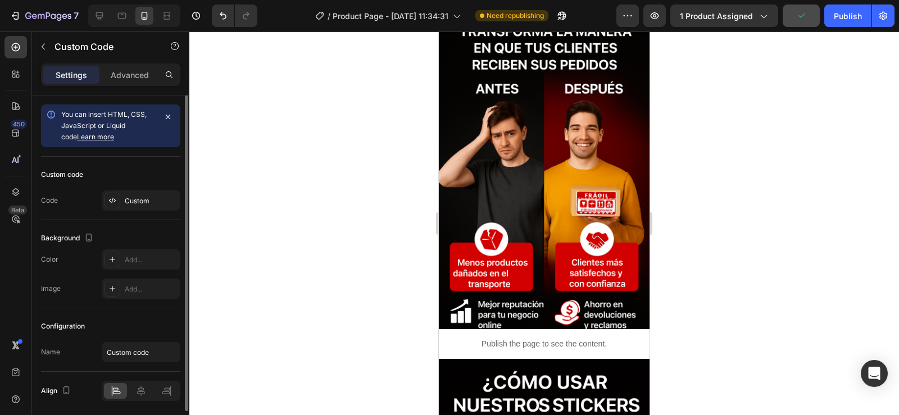 The width and height of the screenshot is (899, 415). What do you see at coordinates (104, 125) in the screenshot?
I see `span: You can insert HTML, CSS, JavaScript or Liquid code` at bounding box center [104, 125].